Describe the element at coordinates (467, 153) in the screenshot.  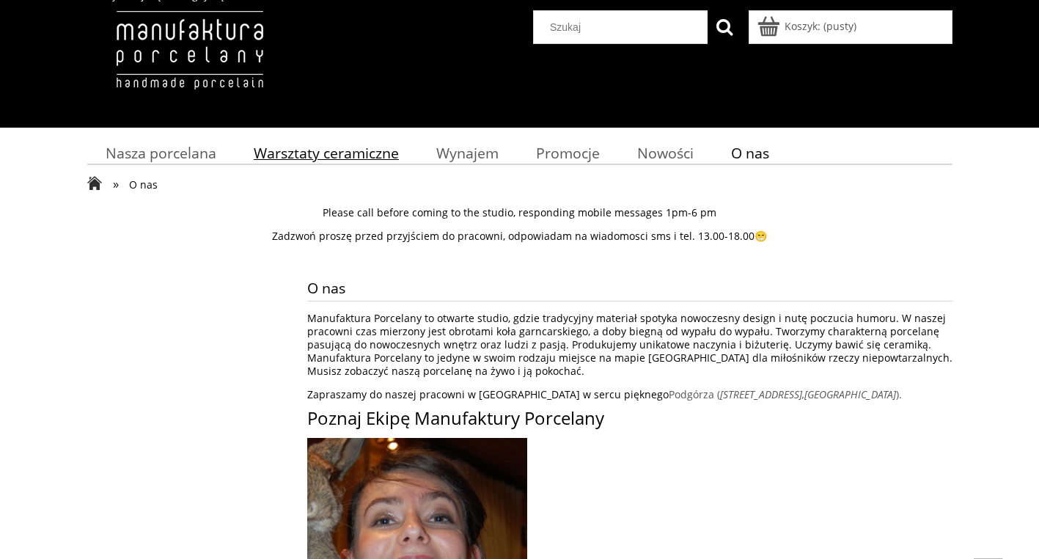
I see `a: Wynajem` at that location.